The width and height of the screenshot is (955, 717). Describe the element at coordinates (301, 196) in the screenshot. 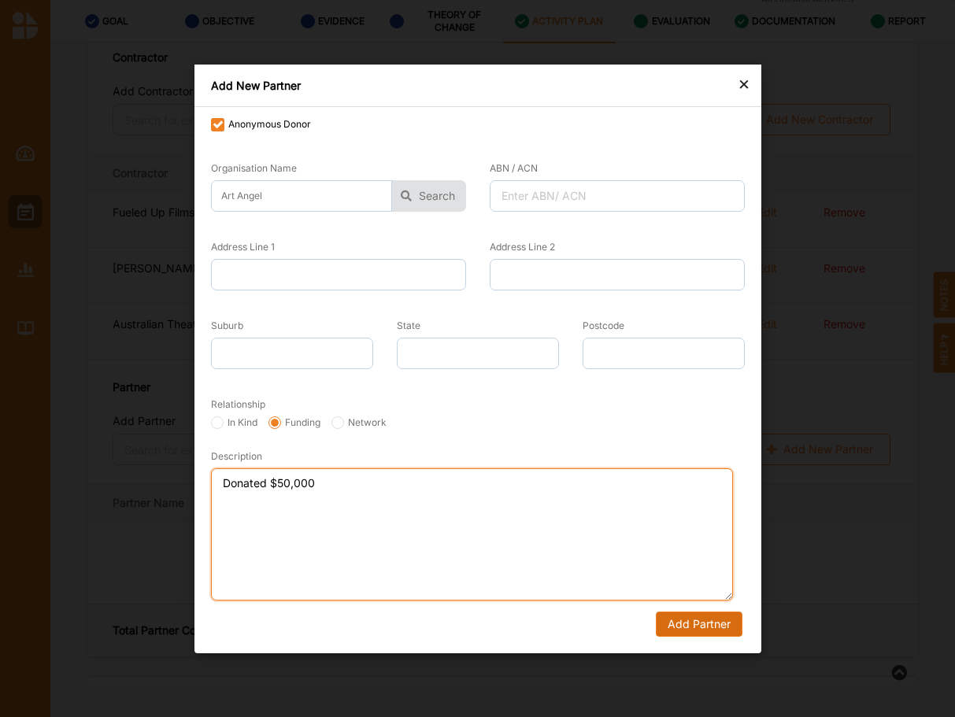

I see `input: Search` at that location.